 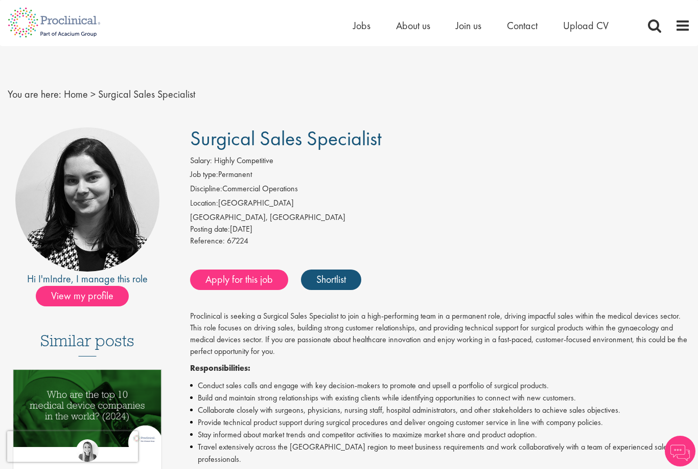 What do you see at coordinates (220, 367) in the screenshot?
I see `strong: Responsibilities:` at bounding box center [220, 367].